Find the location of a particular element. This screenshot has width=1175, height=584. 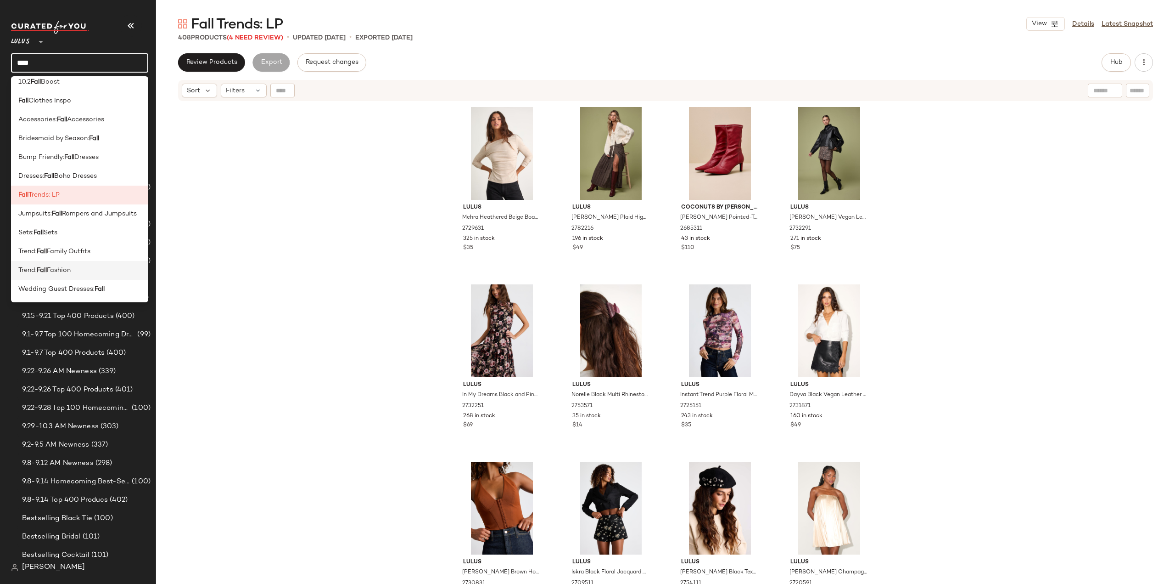

span: 2753571 is located at coordinates (582, 406).